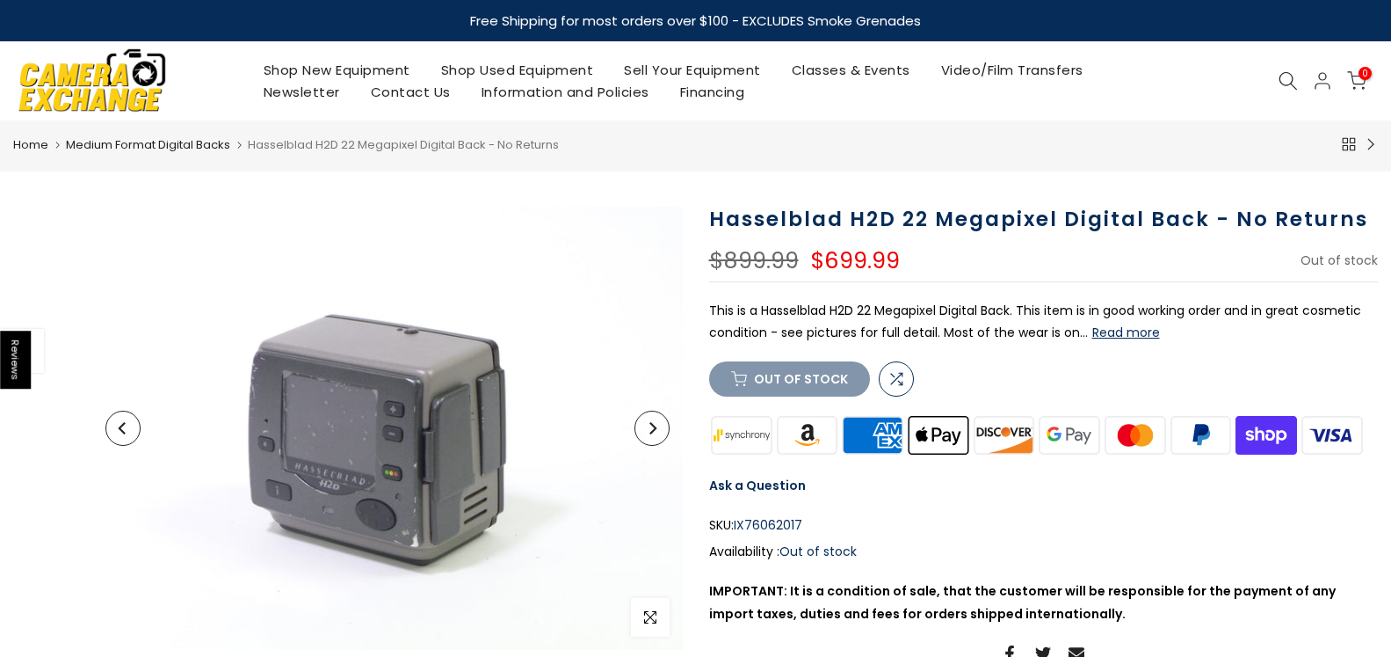 The width and height of the screenshot is (1391, 657). I want to click on img: american express, so click(873, 435).